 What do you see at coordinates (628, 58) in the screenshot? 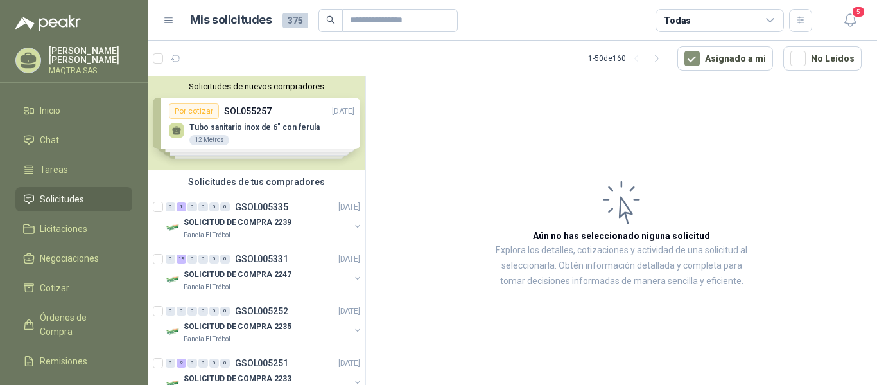
I see `div: 1 - 50 de 160` at bounding box center [628, 58].